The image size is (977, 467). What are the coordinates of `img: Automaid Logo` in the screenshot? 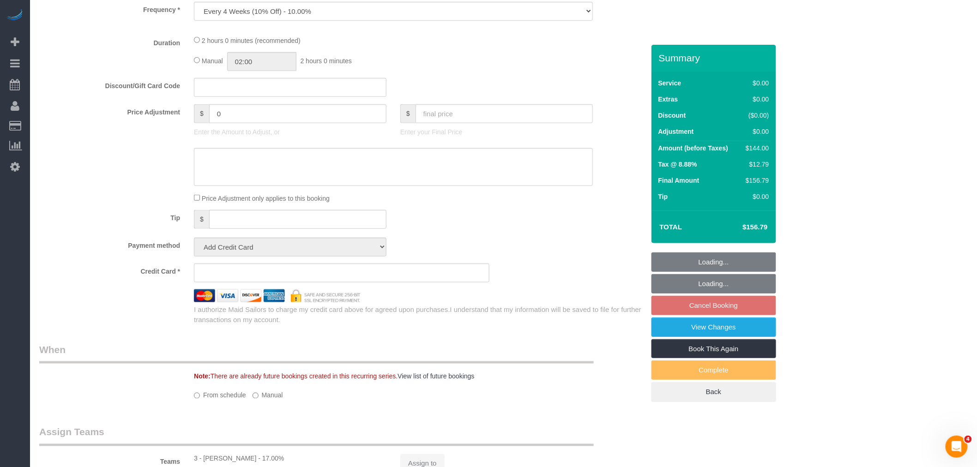 It's located at (15, 16).